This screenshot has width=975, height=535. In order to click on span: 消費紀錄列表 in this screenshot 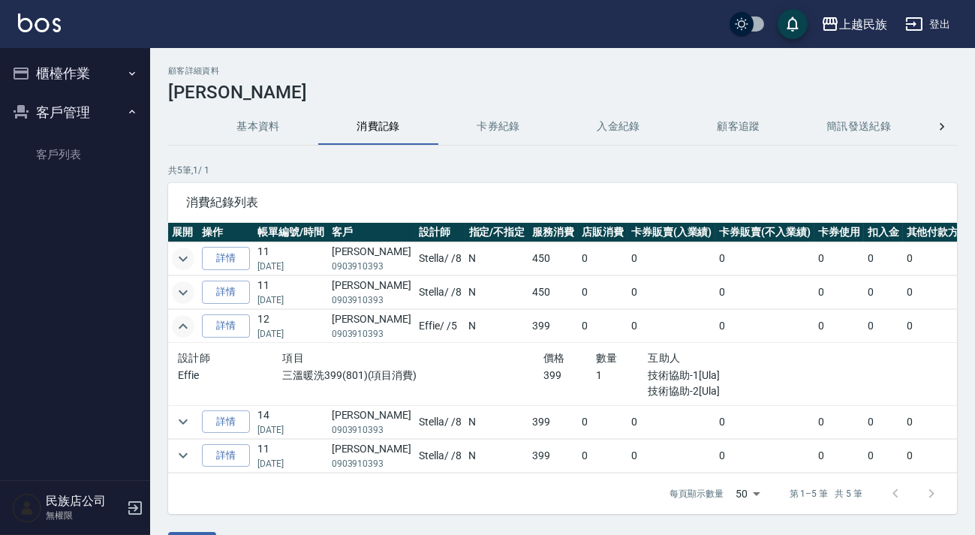, I will do `click(562, 203)`.